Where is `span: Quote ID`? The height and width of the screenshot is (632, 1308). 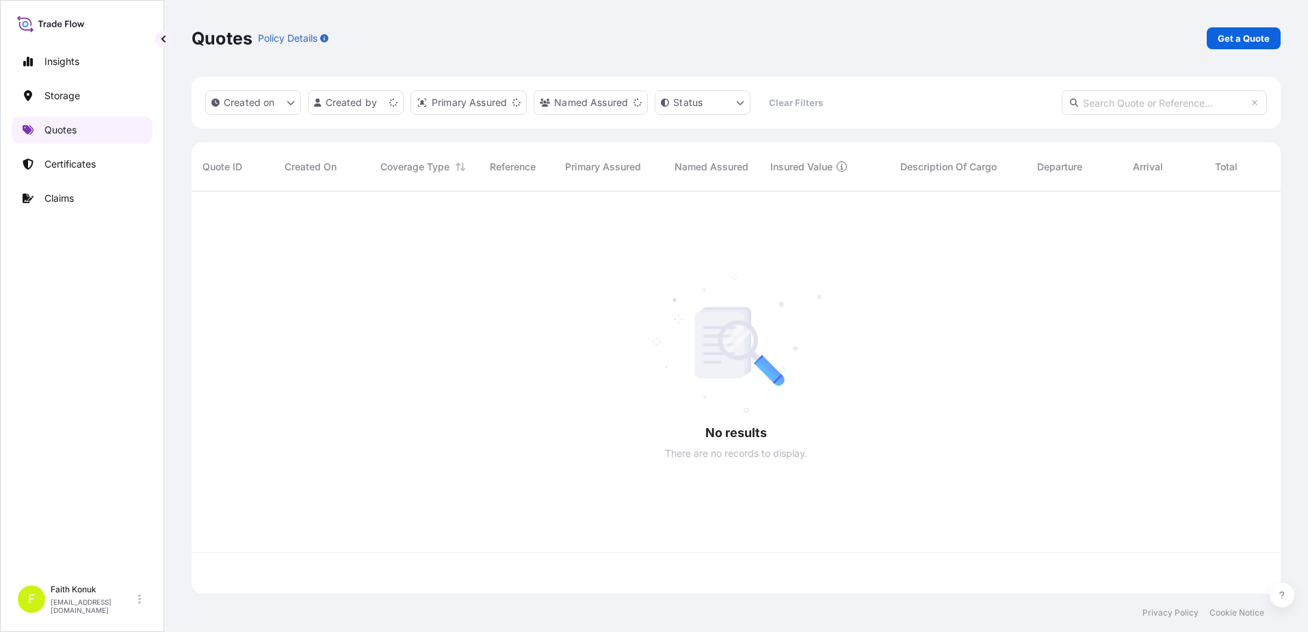 span: Quote ID is located at coordinates (222, 167).